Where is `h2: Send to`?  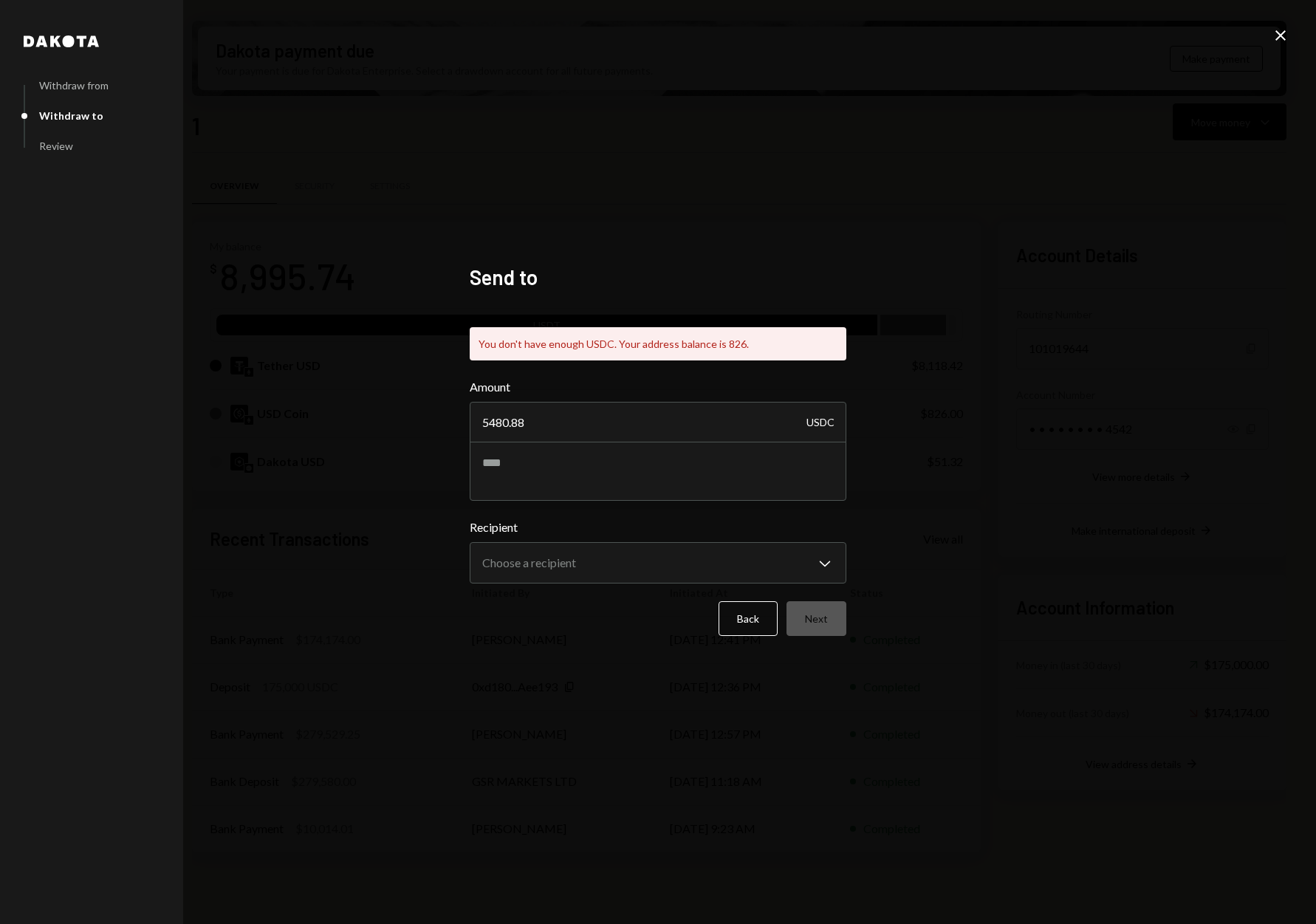 h2: Send to is located at coordinates (658, 277).